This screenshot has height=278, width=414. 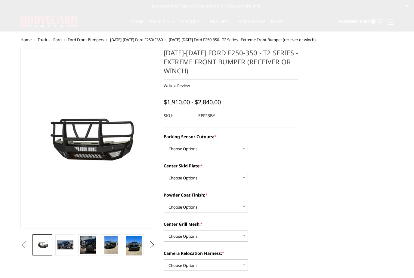 What do you see at coordinates (57, 40) in the screenshot?
I see `a: Ford` at bounding box center [57, 40].